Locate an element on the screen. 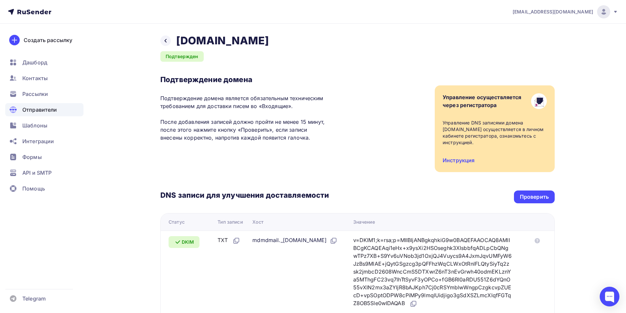 Image resolution: width=626 pixels, height=313 pixels. a: Отправители is located at coordinates (44, 110).